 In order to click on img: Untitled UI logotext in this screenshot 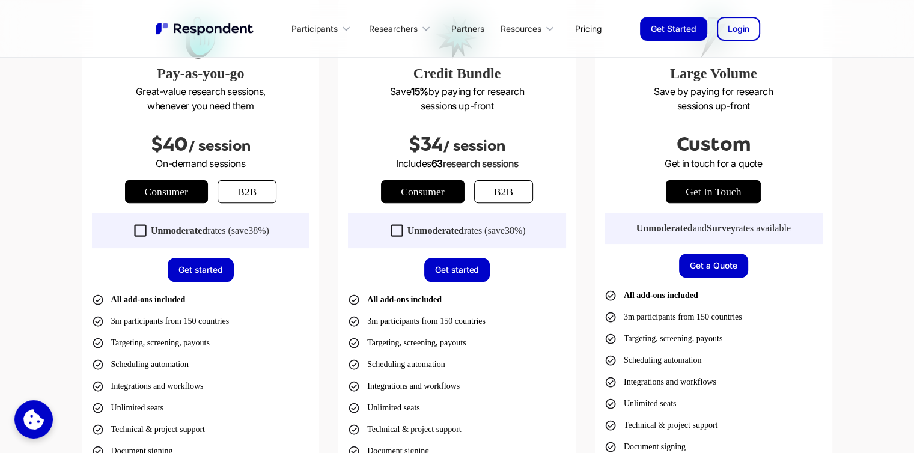, I will do `click(206, 29)`.